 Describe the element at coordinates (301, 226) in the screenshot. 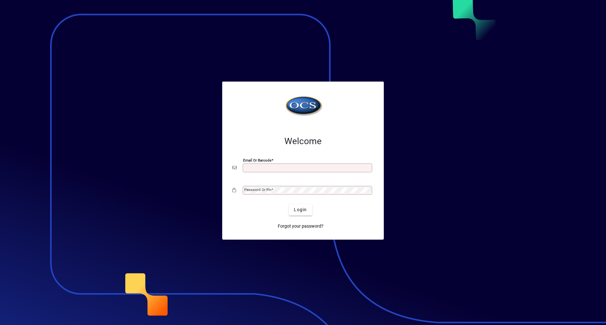

I see `span: Forgot your password?` at that location.